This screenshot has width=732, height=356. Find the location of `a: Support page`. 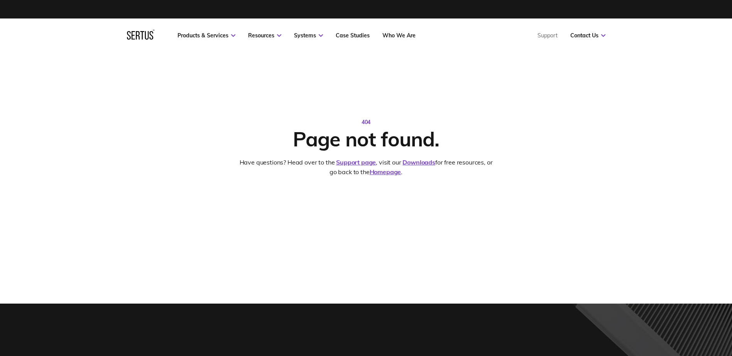

a: Support page is located at coordinates (356, 162).